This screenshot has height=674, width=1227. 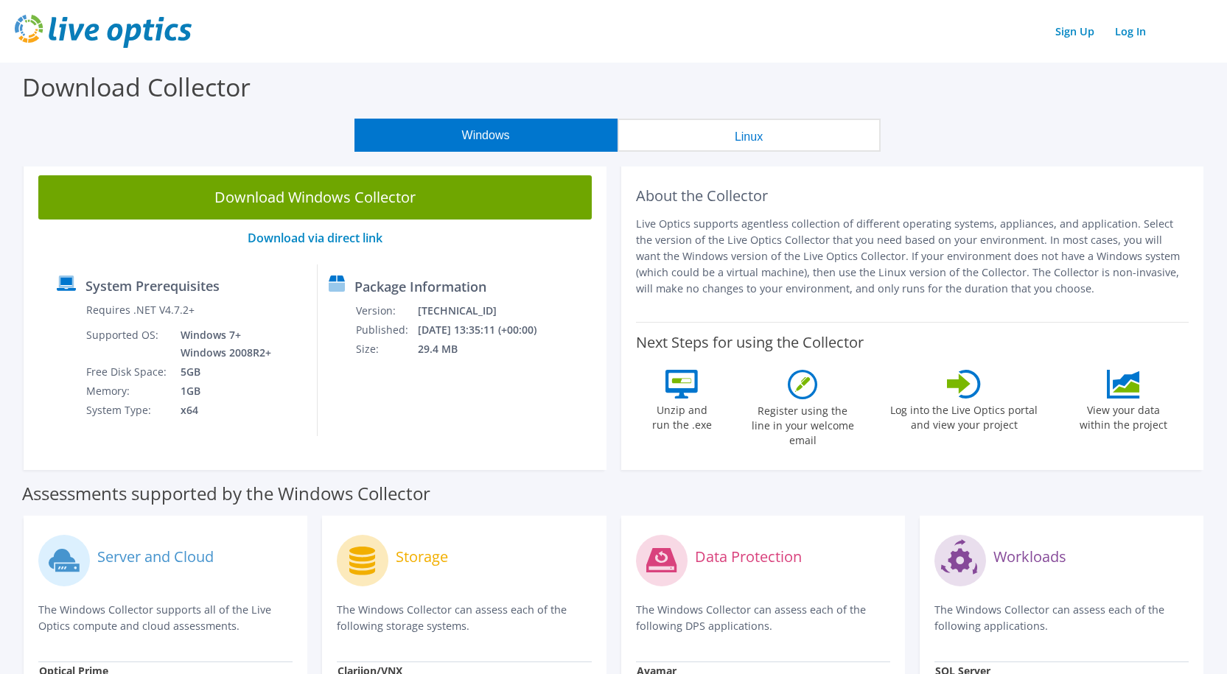 What do you see at coordinates (222, 391) in the screenshot?
I see `td: 1GB` at bounding box center [222, 391].